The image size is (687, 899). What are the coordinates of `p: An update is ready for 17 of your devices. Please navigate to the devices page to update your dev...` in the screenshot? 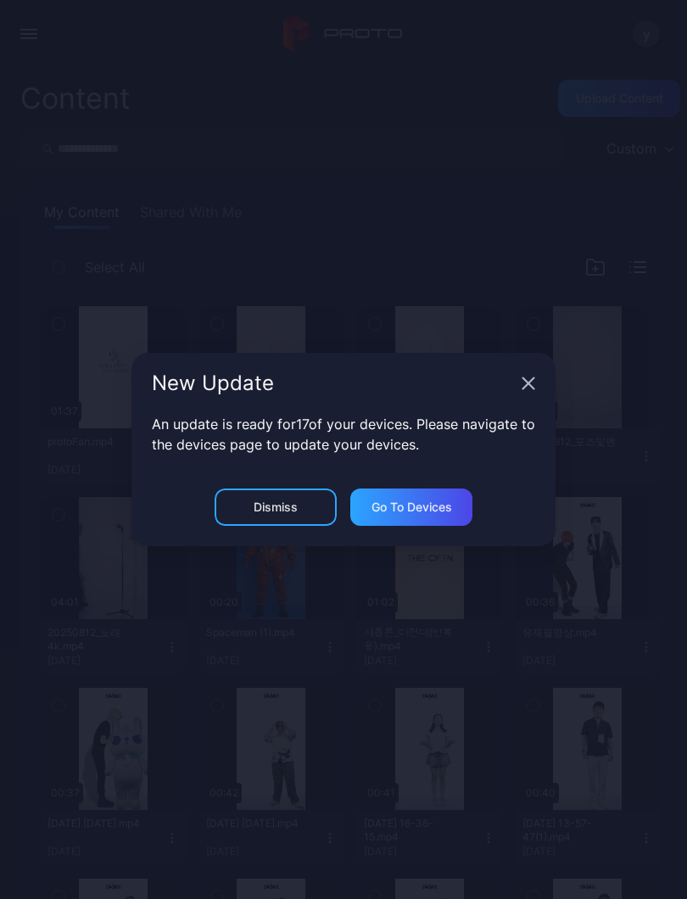 It's located at (343, 434).